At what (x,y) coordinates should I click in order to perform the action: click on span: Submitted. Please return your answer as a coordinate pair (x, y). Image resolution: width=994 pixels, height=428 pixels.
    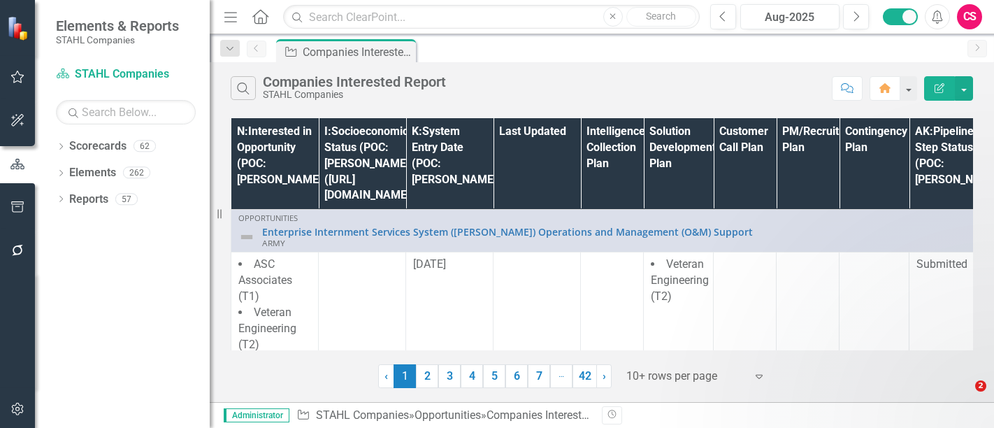
    Looking at the image, I should click on (942, 264).